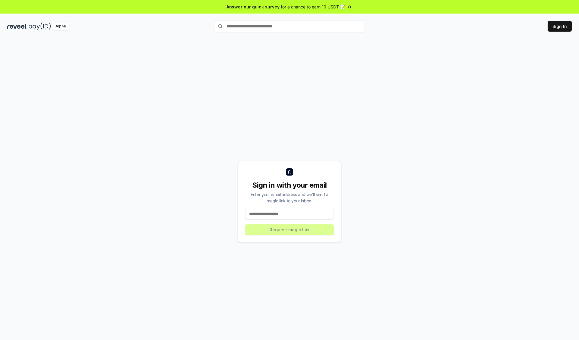 This screenshot has height=340, width=579. Describe the element at coordinates (289, 172) in the screenshot. I see `img: logo_small` at that location.